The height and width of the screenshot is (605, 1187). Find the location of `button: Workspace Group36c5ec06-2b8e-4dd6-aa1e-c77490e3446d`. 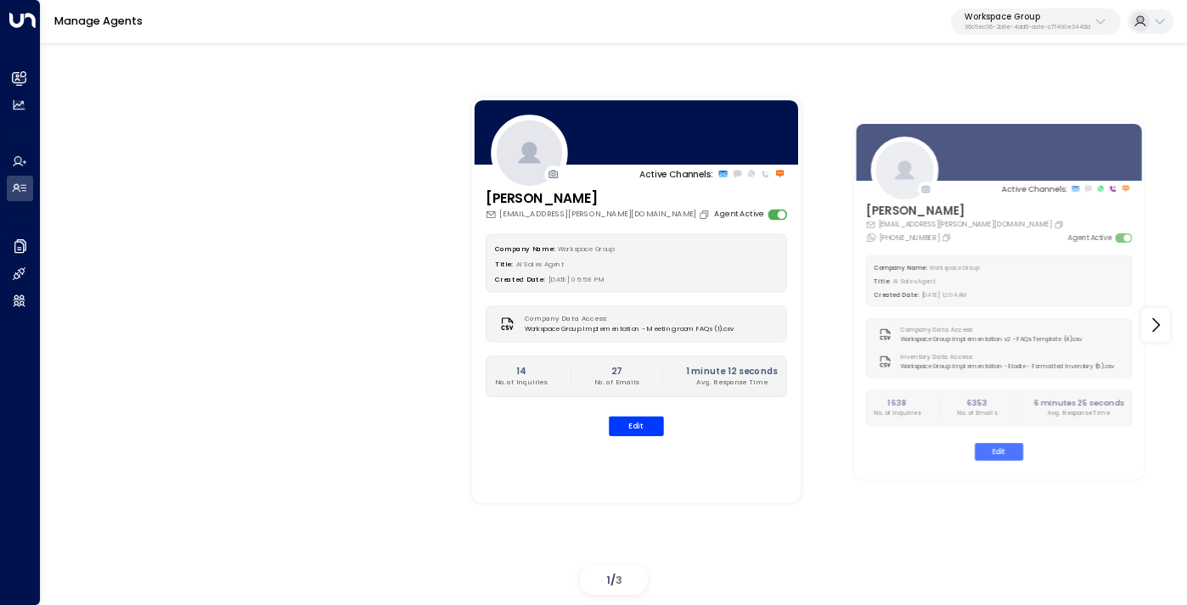

button: Workspace Group36c5ec06-2b8e-4dd6-aa1e-c77490e3446d is located at coordinates (1036, 22).